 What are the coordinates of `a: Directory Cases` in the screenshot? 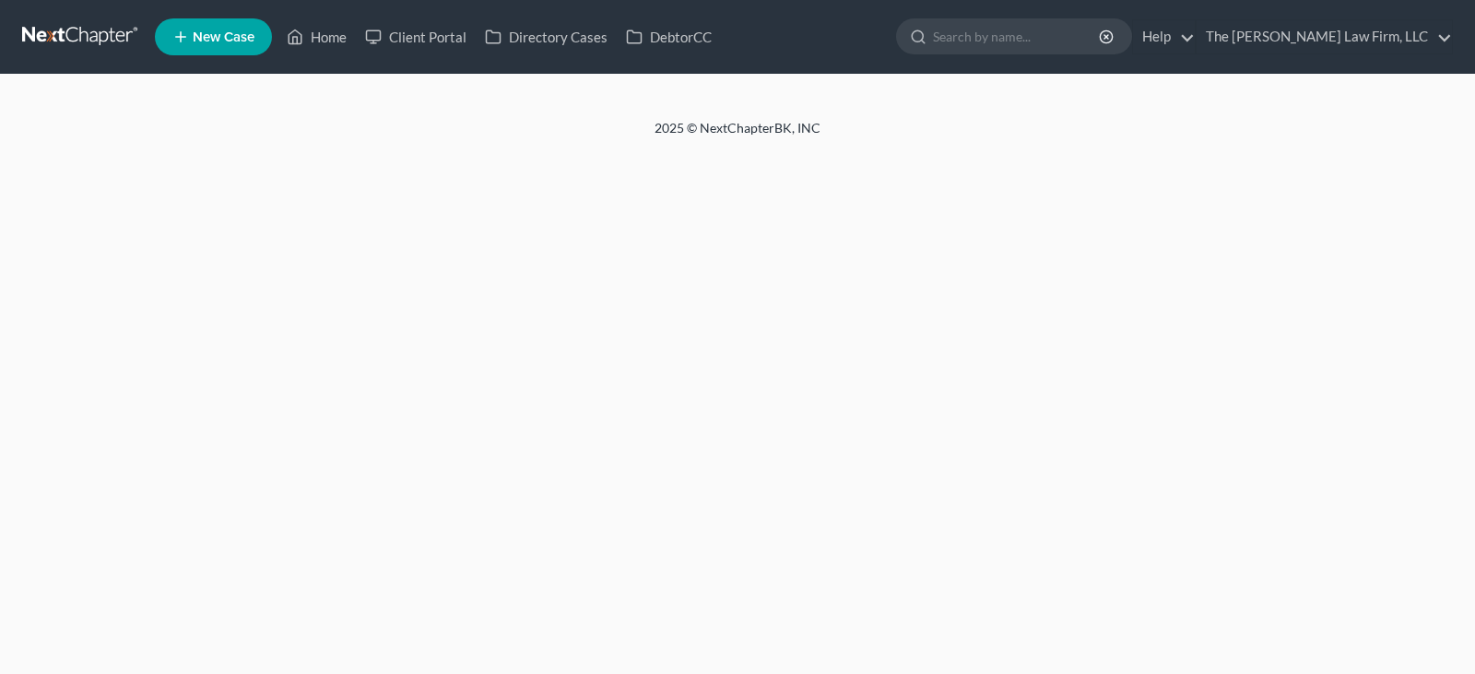 It's located at (546, 37).